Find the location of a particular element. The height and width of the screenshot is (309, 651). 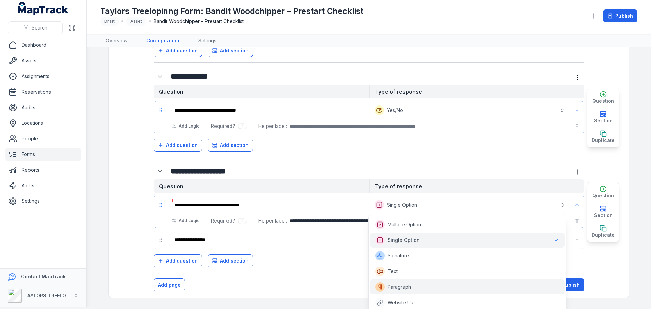

span: Section is located at coordinates (603, 215).